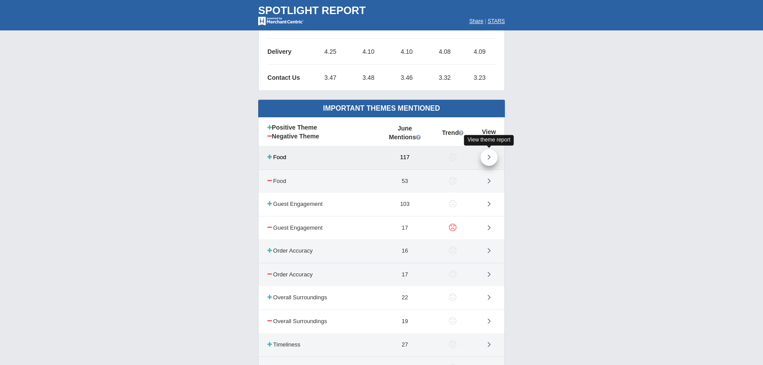 This screenshot has height=365, width=763. What do you see at coordinates (405, 133) in the screenshot?
I see `span: June Mentions` at bounding box center [405, 133].